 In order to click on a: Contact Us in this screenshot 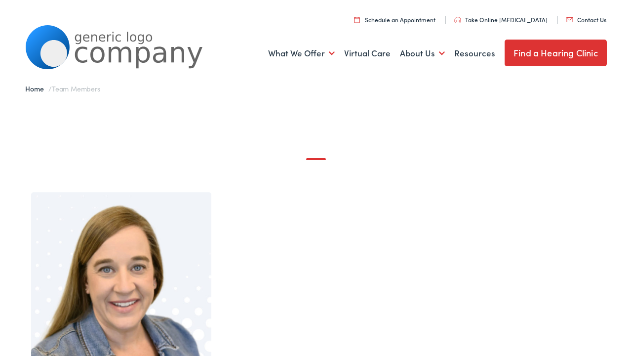, I will do `click(586, 19)`.